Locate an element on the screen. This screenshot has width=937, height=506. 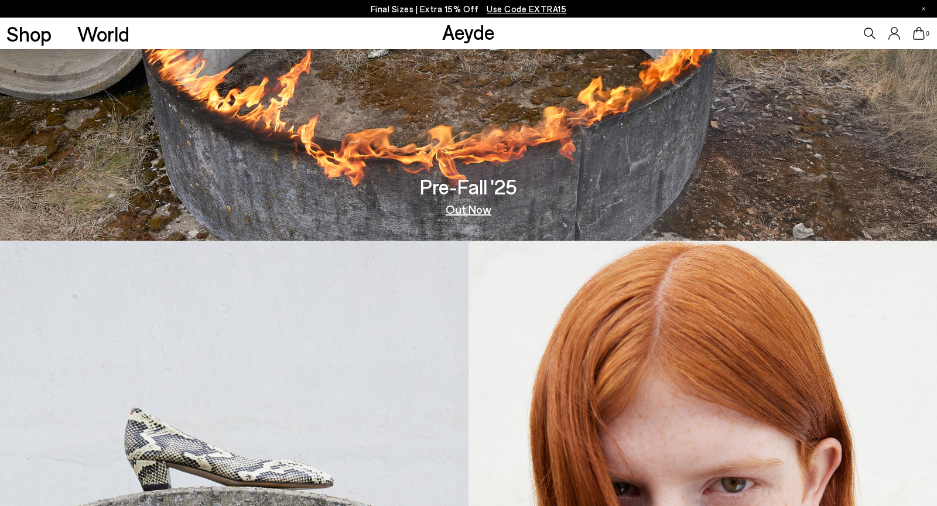
p: Final Sizes | Extra 15% Off is located at coordinates (469, 9).